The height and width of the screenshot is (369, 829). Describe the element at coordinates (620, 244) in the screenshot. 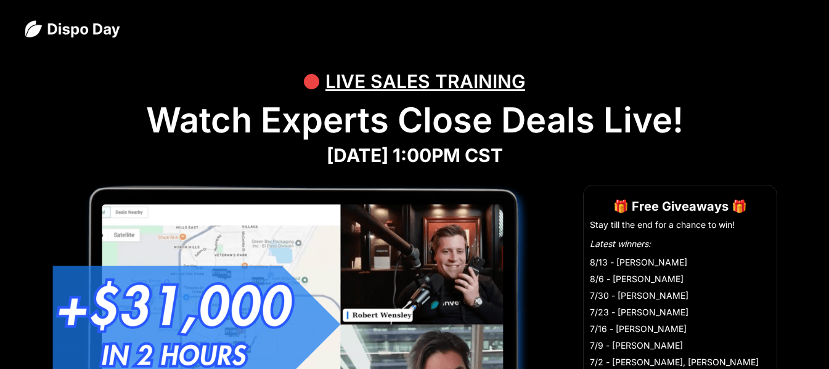

I see `em: Latest winners:` at that location.